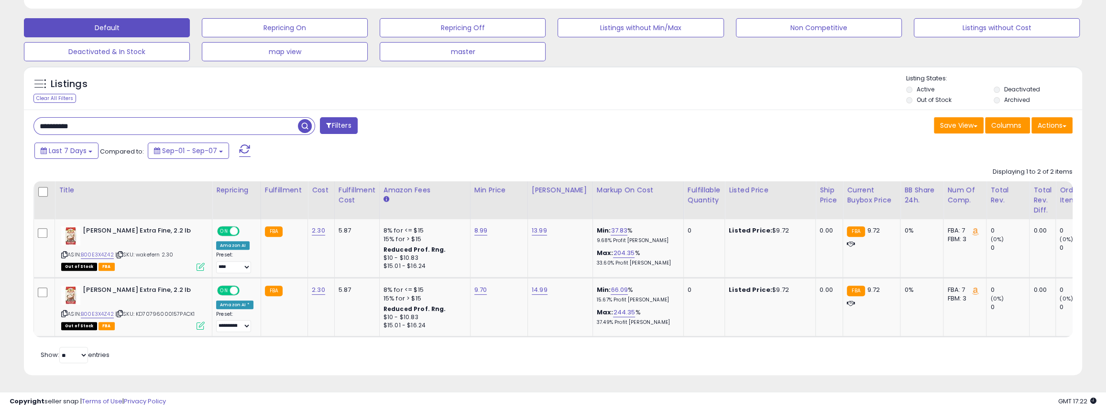 The image size is (1106, 411). I want to click on div: $9.72, so click(768, 290).